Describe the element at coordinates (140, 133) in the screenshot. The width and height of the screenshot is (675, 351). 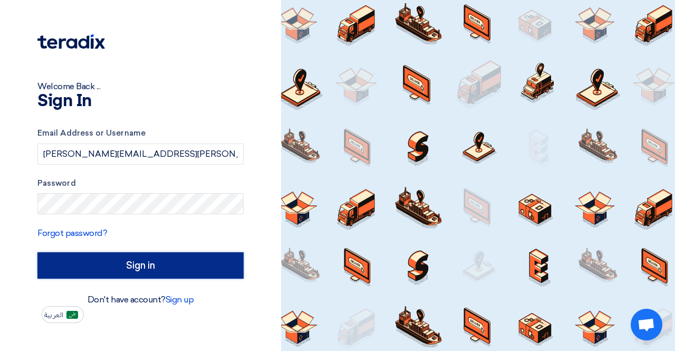
I see `label: Email Address or Username` at that location.